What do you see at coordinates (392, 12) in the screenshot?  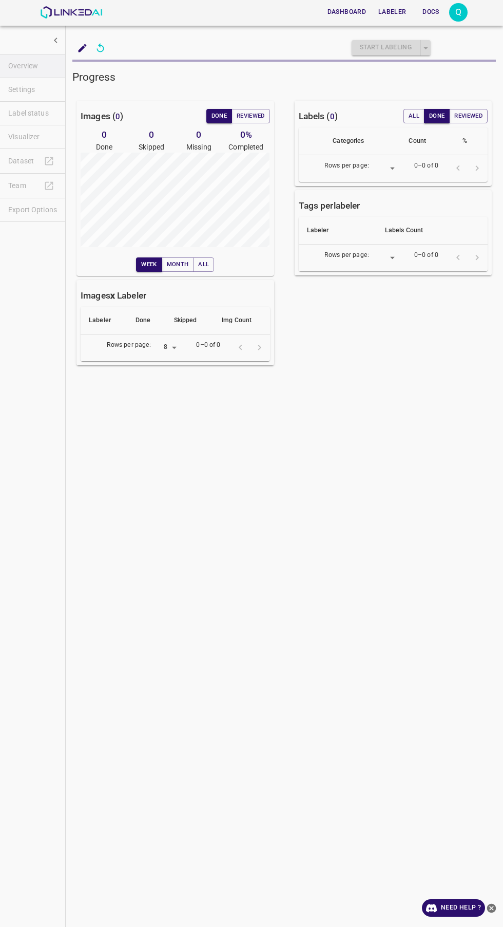 I see `a: Labeler` at bounding box center [392, 12].